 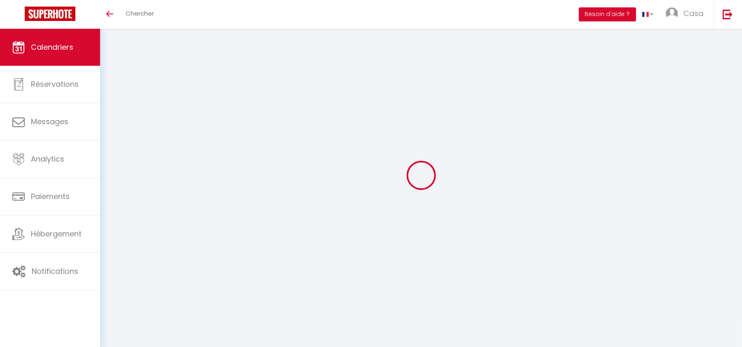 I want to click on button: Besoin d'aide ?, so click(x=607, y=14).